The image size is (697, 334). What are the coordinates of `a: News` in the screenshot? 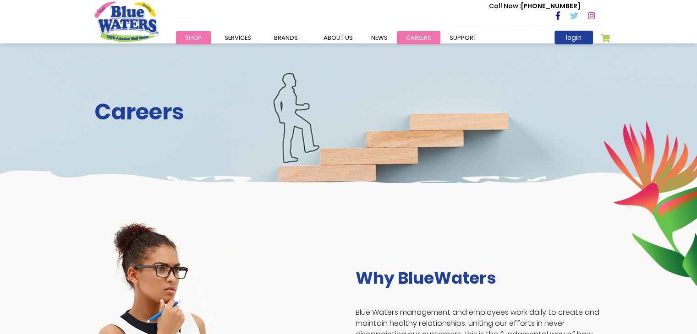 It's located at (379, 38).